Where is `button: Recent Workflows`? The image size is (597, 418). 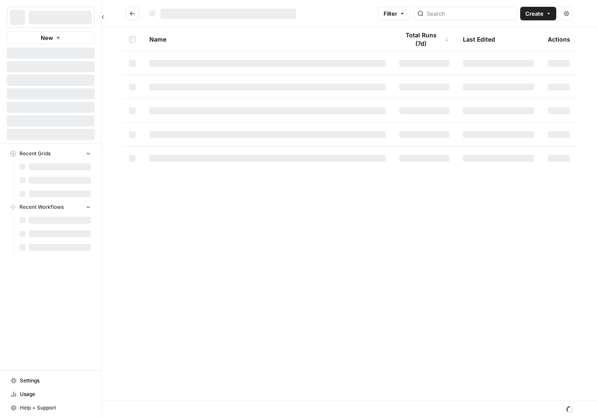
button: Recent Workflows is located at coordinates (50, 207).